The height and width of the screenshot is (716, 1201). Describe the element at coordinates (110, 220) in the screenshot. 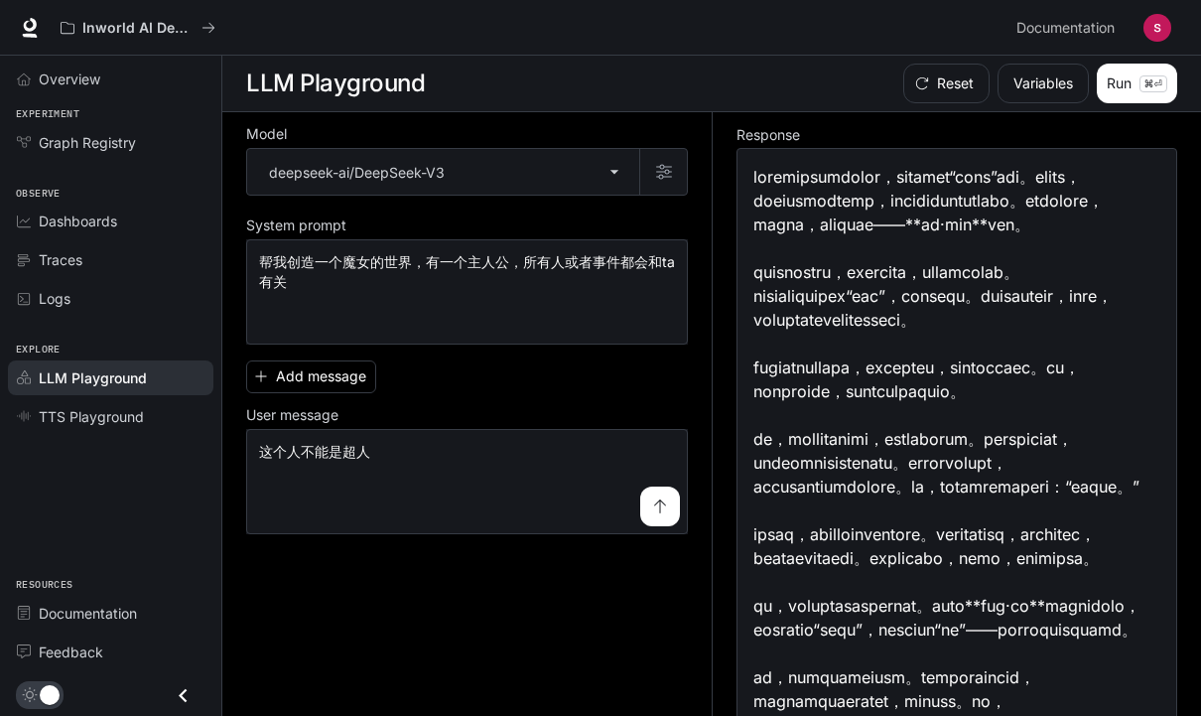

I see `a: Dashboards` at that location.